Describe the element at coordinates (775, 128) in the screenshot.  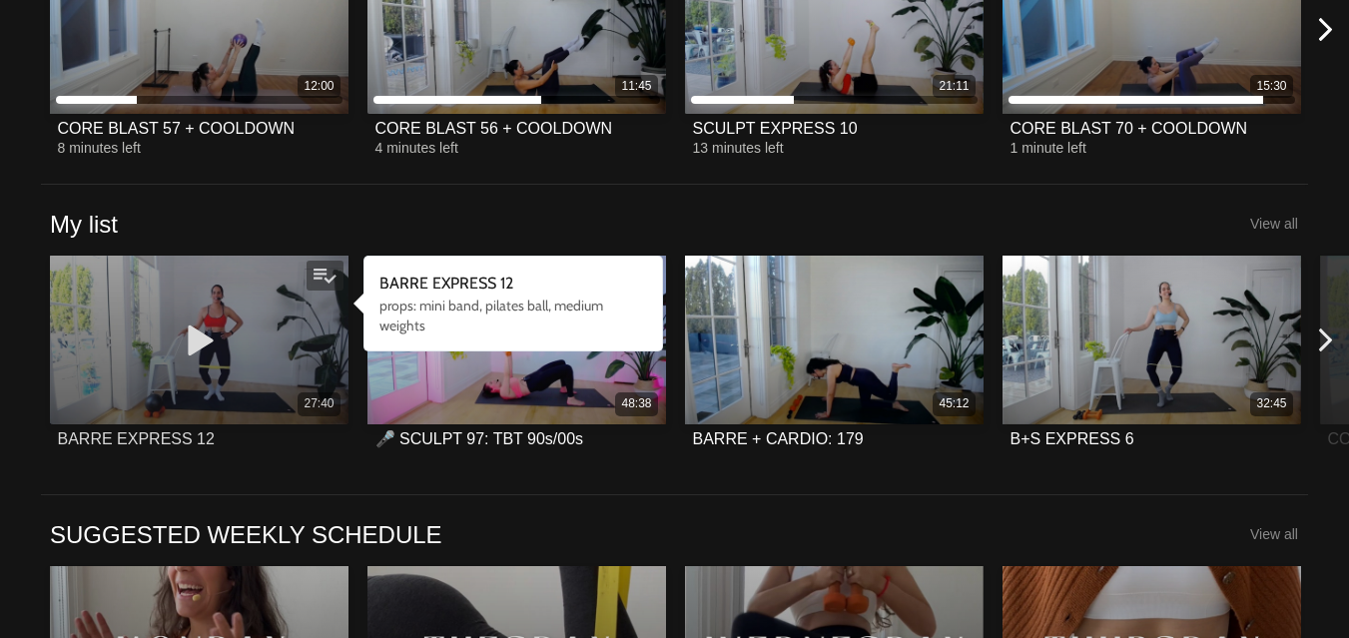
I see `div: SCULPT EXPRESS 10` at that location.